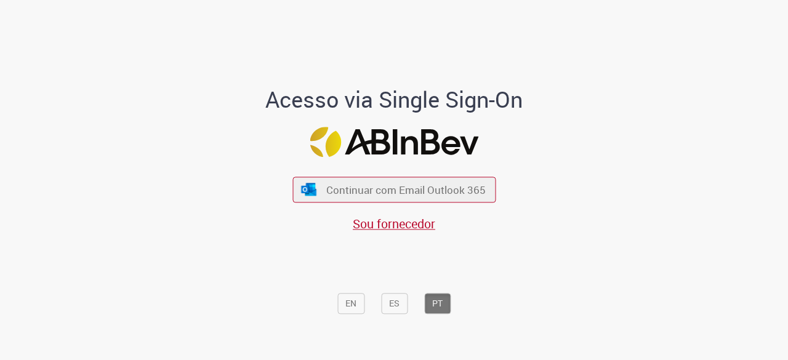  Describe the element at coordinates (309, 189) in the screenshot. I see `img: ícone Azure/Microsoft 360` at that location.